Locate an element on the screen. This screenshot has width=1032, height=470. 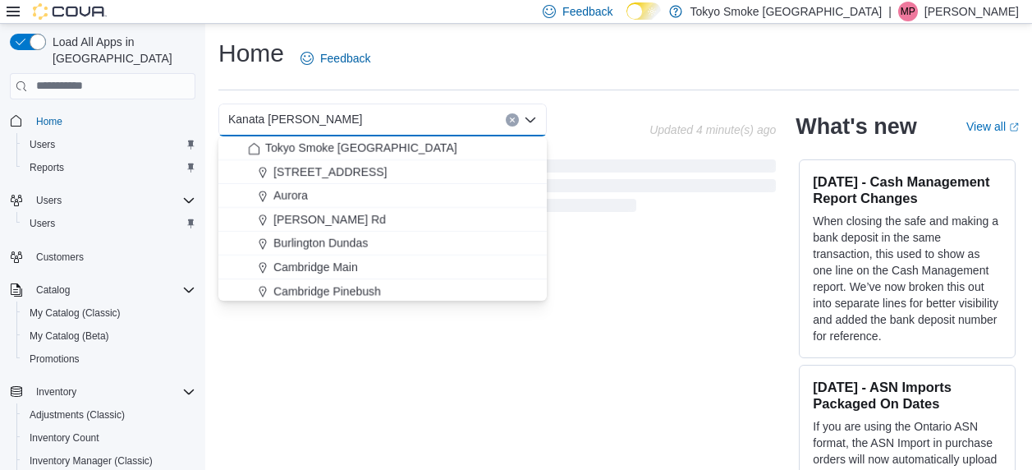
a: Customers is located at coordinates (60, 257).